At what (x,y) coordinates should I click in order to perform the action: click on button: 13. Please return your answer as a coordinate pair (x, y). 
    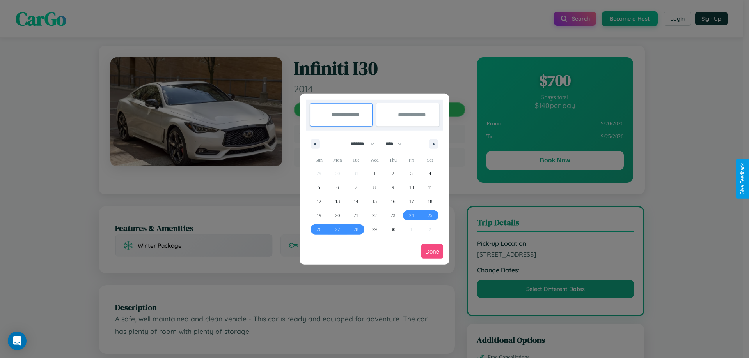
    Looking at the image, I should click on (337, 202).